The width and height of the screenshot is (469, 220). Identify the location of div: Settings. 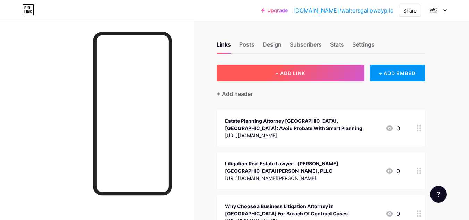
(363, 46).